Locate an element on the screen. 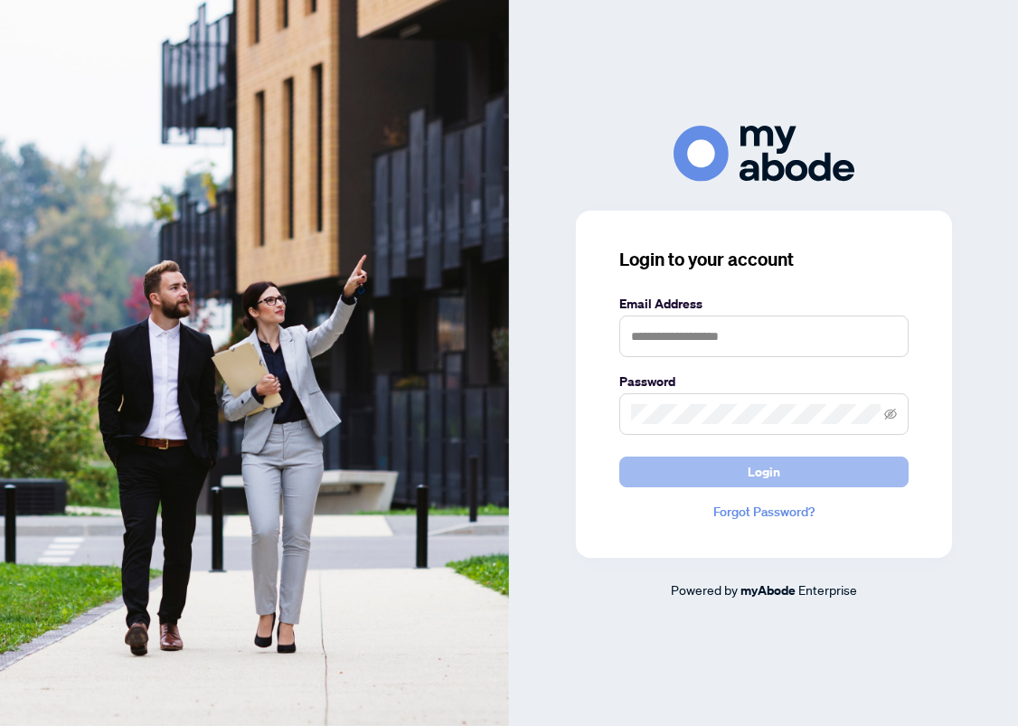 This screenshot has height=726, width=1018. span: Login is located at coordinates (764, 472).